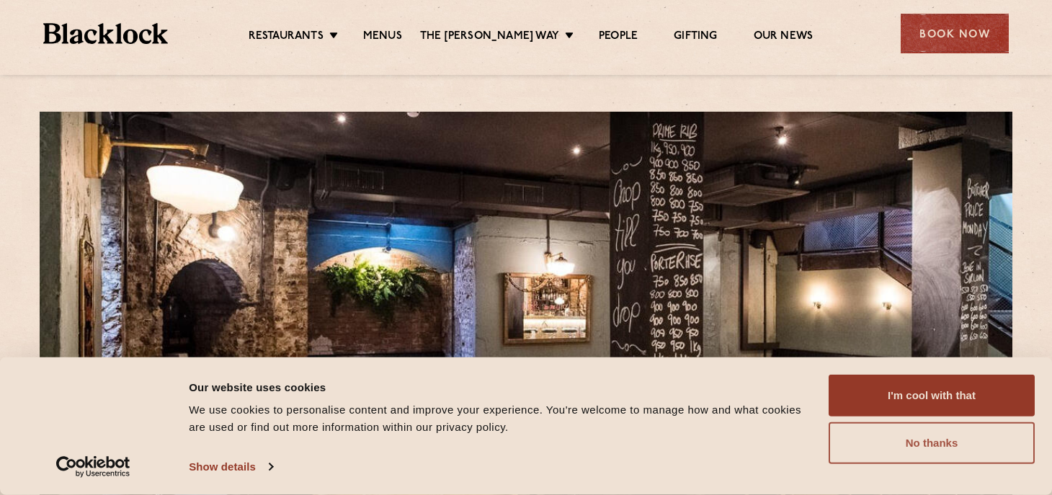 Image resolution: width=1052 pixels, height=495 pixels. Describe the element at coordinates (783, 37) in the screenshot. I see `a: Our News` at that location.